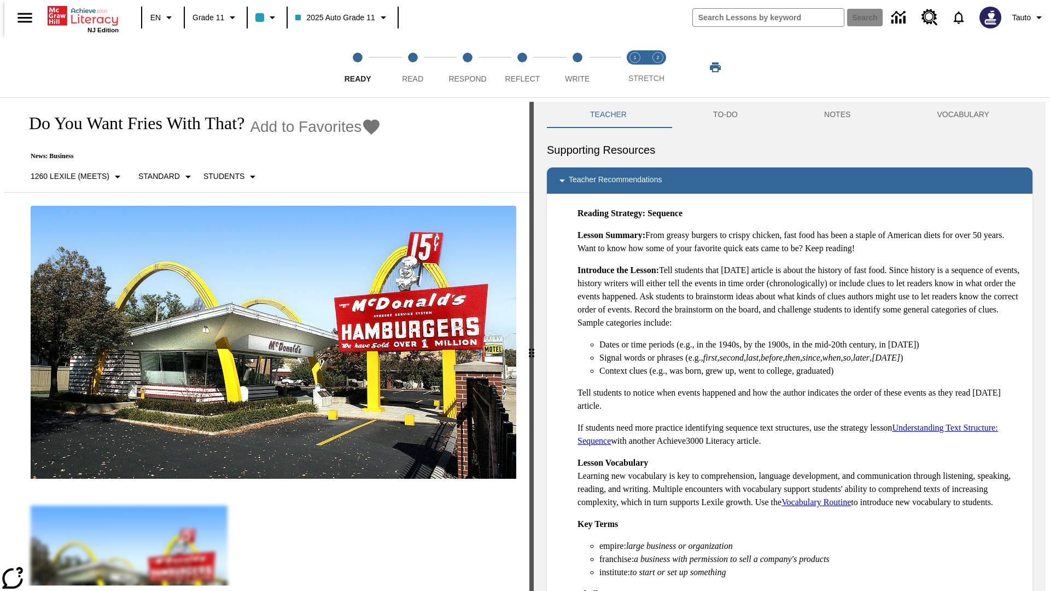  I want to click on button: TO-DO, so click(725, 115).